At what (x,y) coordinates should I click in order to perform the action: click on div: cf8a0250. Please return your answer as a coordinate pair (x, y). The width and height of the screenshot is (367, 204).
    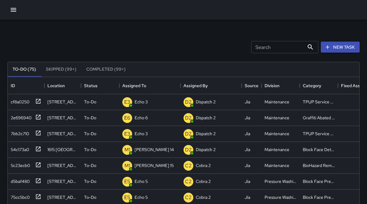
    Looking at the image, I should click on (19, 101).